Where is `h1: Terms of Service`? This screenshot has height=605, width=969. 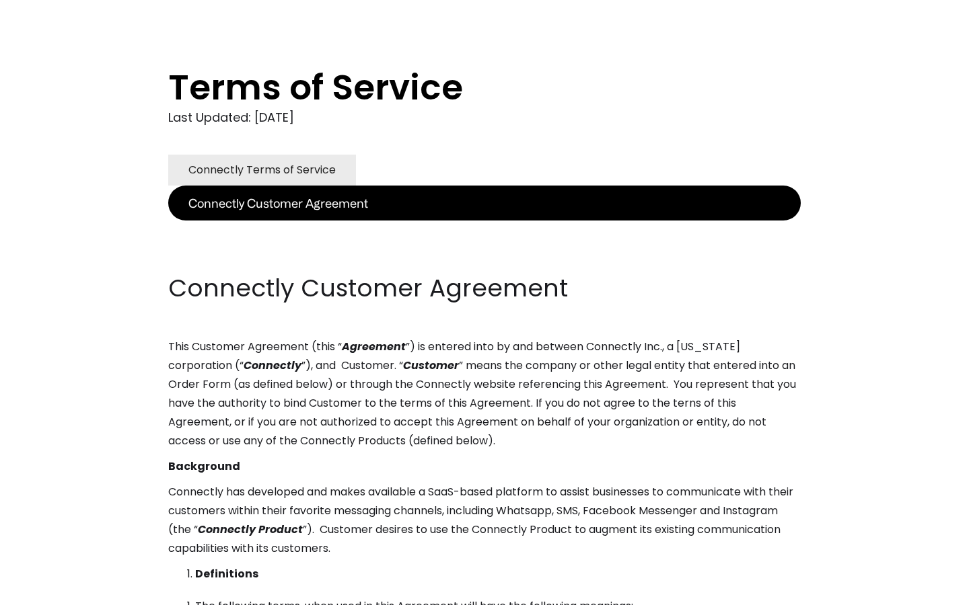
h1: Terms of Service is located at coordinates (457, 87).